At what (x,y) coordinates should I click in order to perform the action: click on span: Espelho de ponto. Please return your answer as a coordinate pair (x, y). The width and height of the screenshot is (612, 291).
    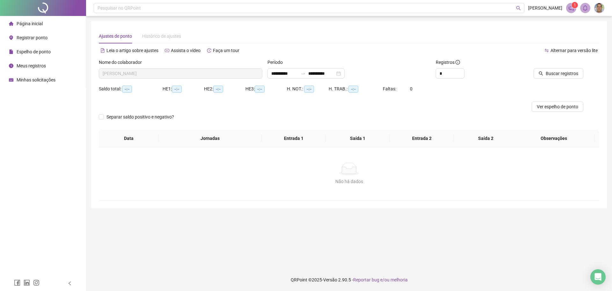
    Looking at the image, I should click on (33, 52).